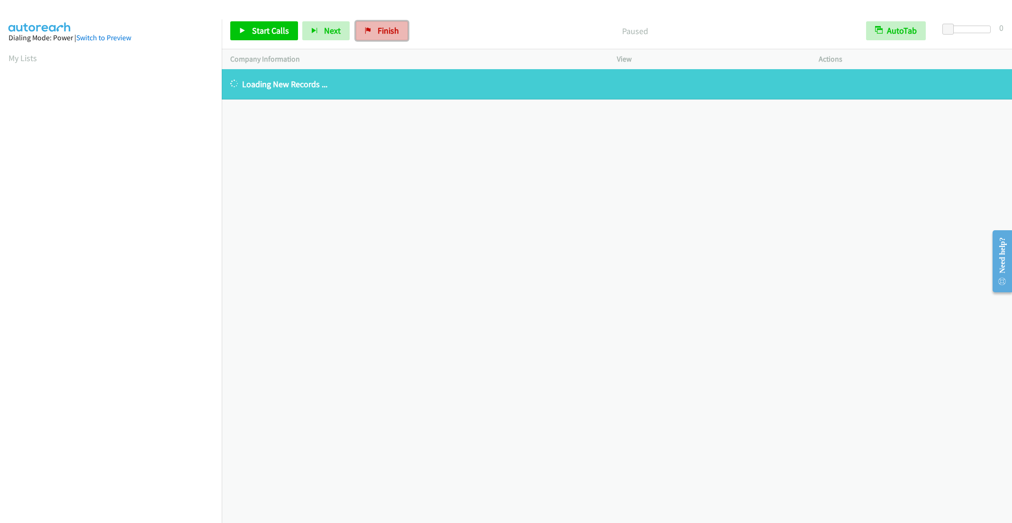  I want to click on div: Need help?, so click(18, 32).